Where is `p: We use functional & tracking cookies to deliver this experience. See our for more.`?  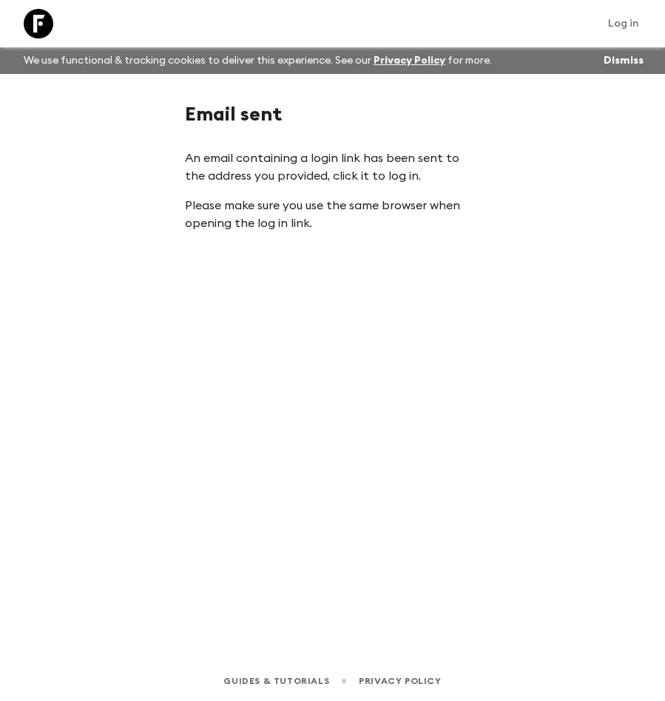
p: We use functional & tracking cookies to deliver this experience. See our for more. is located at coordinates (257, 61).